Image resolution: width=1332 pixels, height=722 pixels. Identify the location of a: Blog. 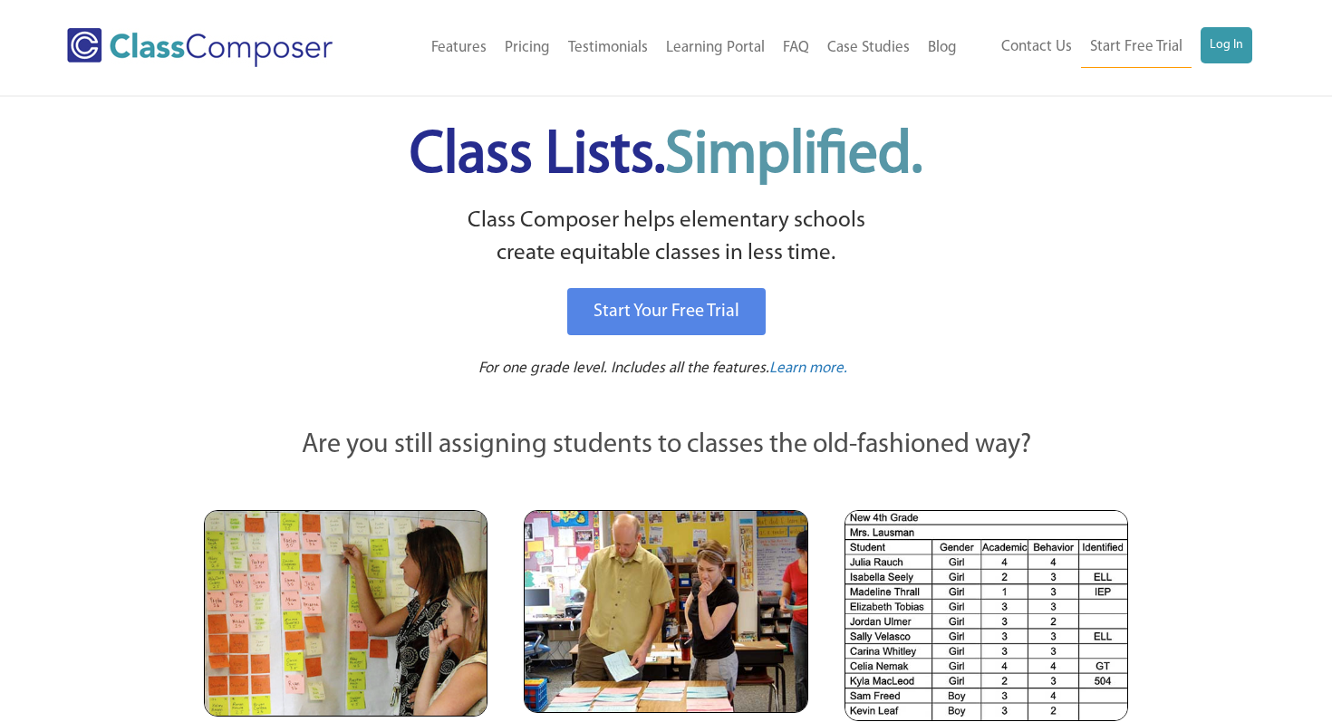
(943, 48).